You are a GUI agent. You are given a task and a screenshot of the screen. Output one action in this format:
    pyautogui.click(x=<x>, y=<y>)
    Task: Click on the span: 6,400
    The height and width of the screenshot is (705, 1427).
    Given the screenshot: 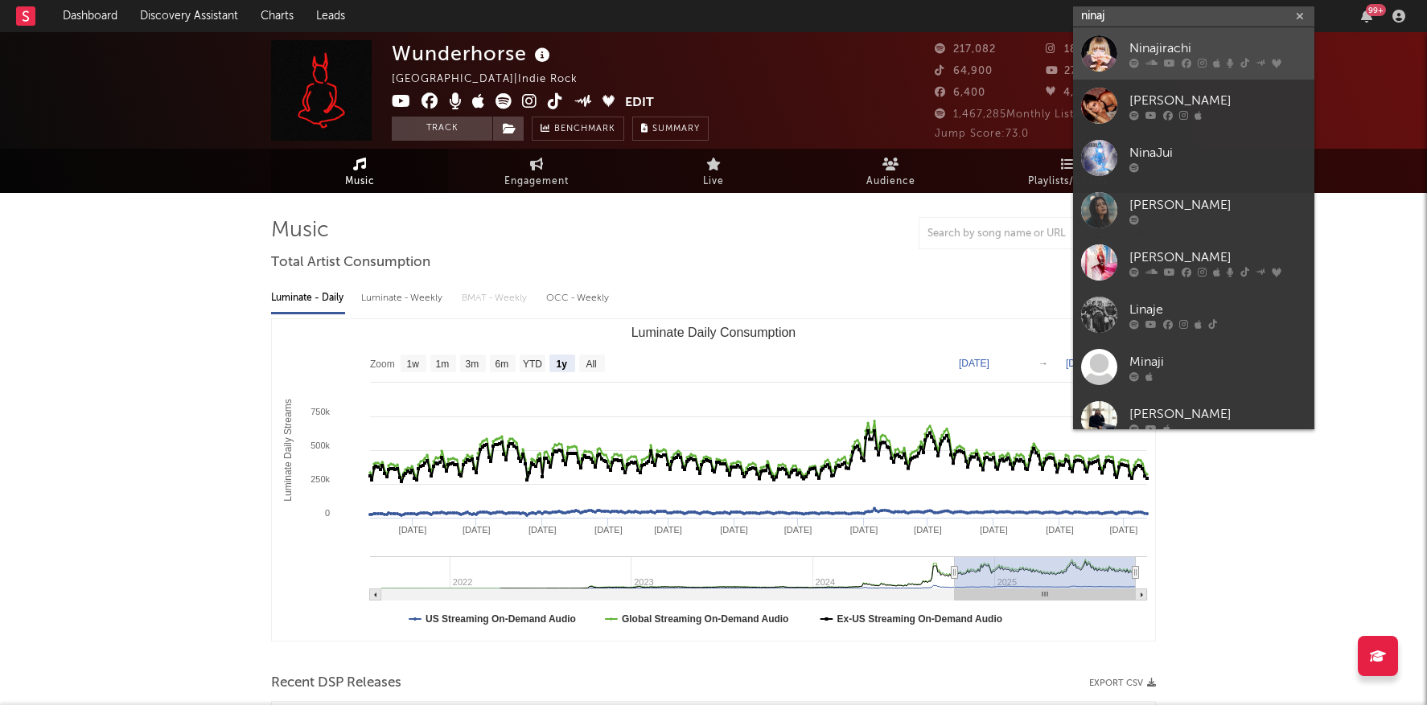 What is the action you would take?
    pyautogui.click(x=959, y=92)
    